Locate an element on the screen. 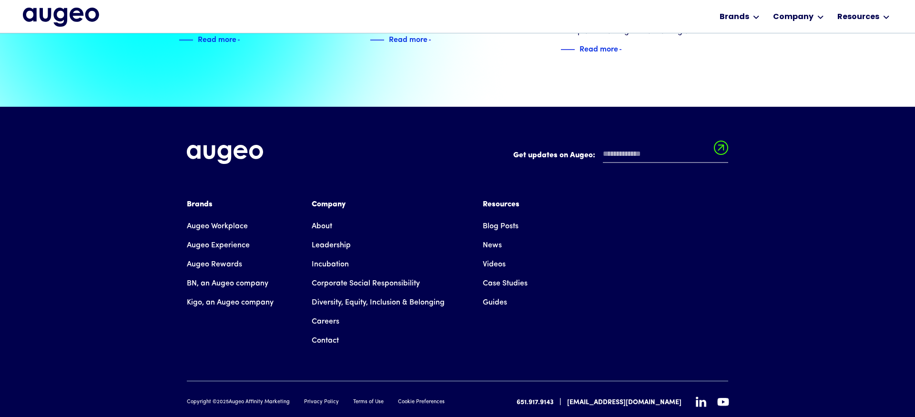  a: Privacy Policy is located at coordinates (321, 402).